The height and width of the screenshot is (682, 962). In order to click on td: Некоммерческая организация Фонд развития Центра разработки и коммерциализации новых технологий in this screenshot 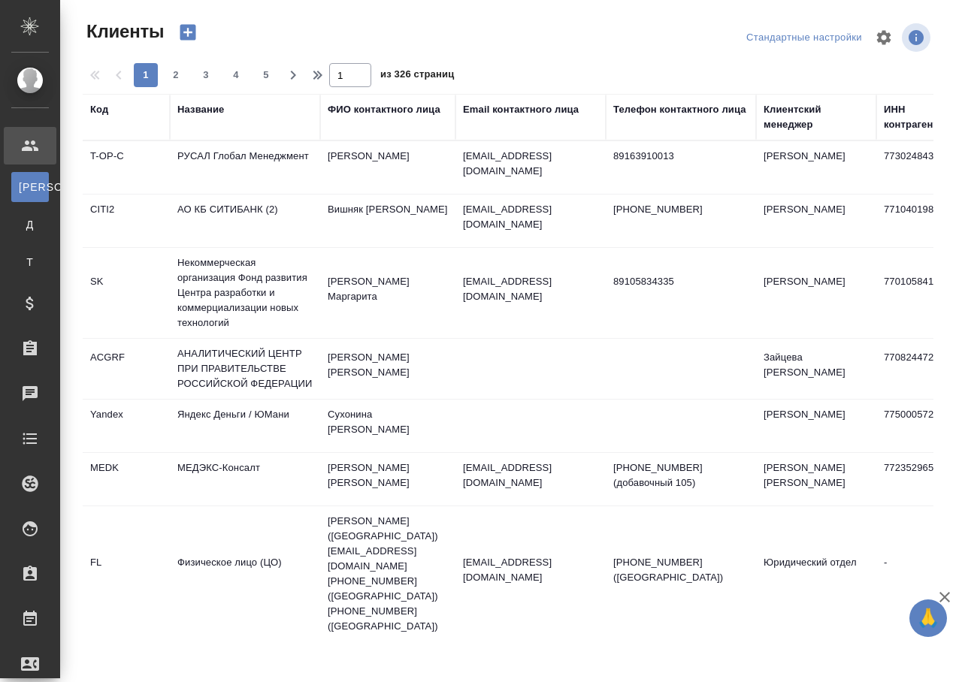, I will do `click(245, 293)`.